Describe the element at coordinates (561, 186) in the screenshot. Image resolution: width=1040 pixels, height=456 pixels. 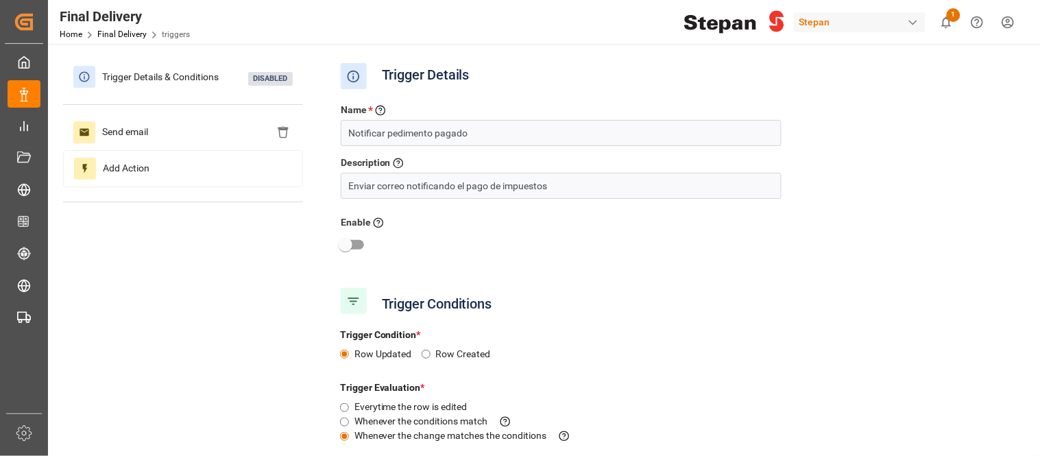
I see `input: Enter description` at that location.